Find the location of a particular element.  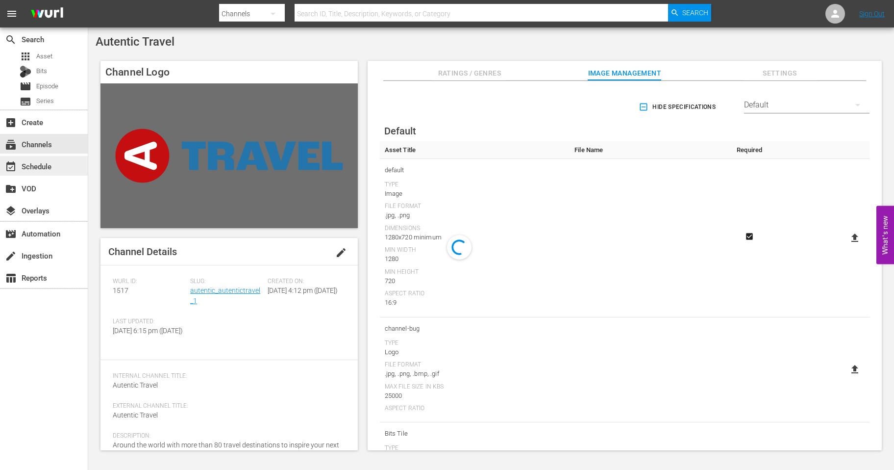

span: Last Updated: is located at coordinates (149, 322).